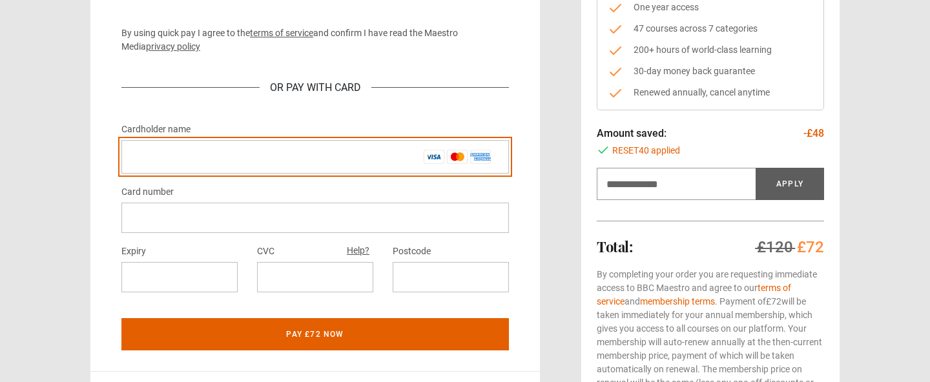 This screenshot has width=930, height=382. I want to click on p: -£48, so click(813, 134).